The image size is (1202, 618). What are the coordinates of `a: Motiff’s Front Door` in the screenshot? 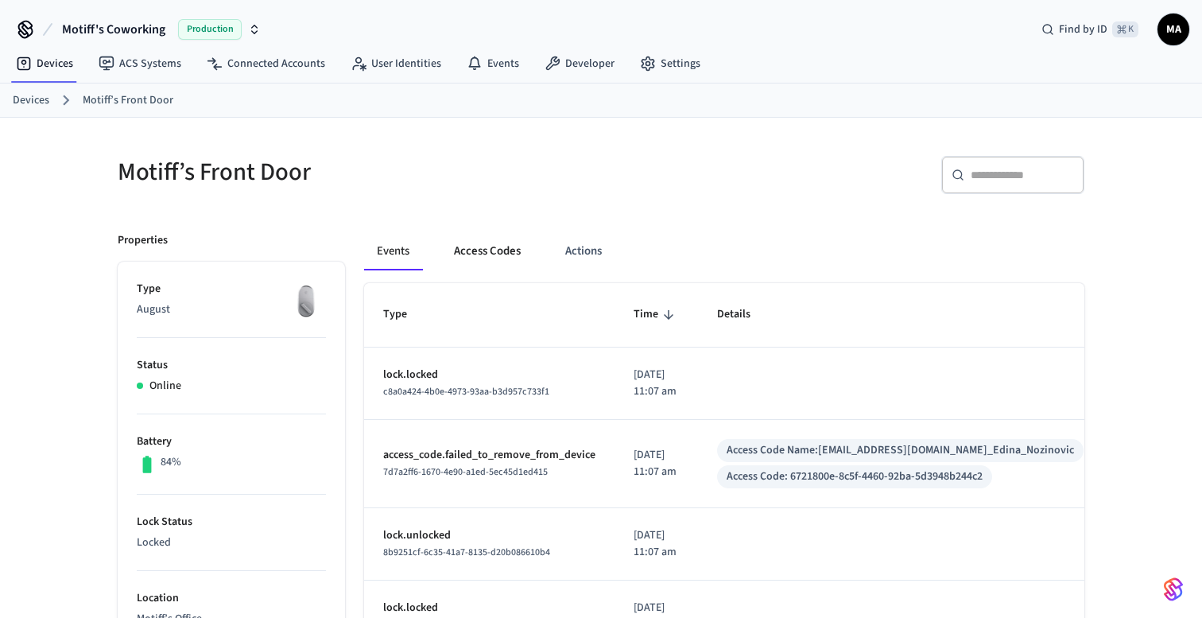 It's located at (128, 100).